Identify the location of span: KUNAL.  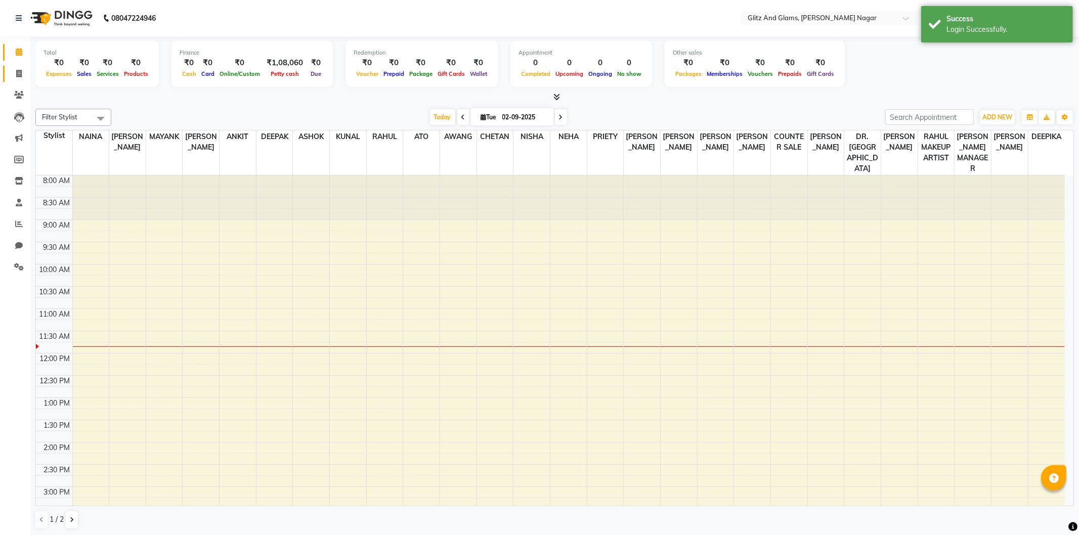
(348, 137).